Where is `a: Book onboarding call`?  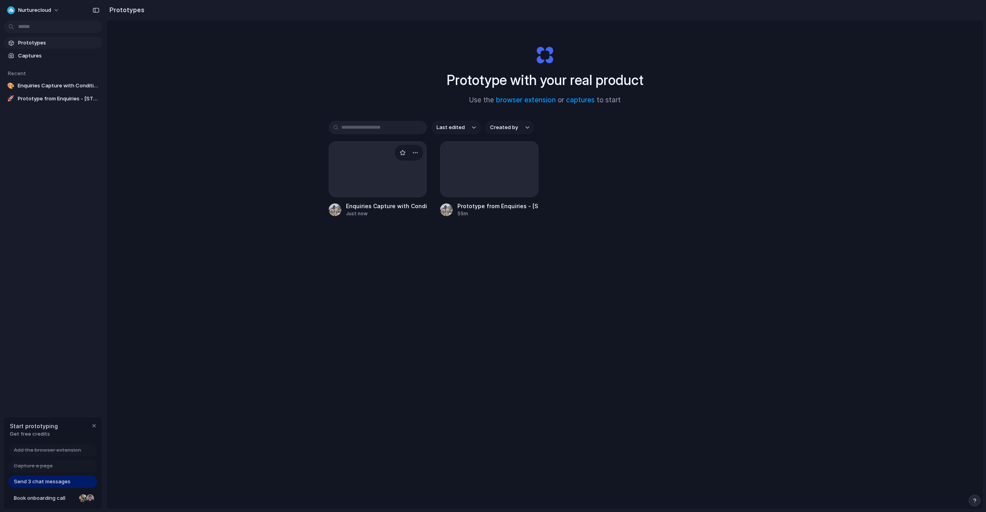 a: Book onboarding call is located at coordinates (53, 498).